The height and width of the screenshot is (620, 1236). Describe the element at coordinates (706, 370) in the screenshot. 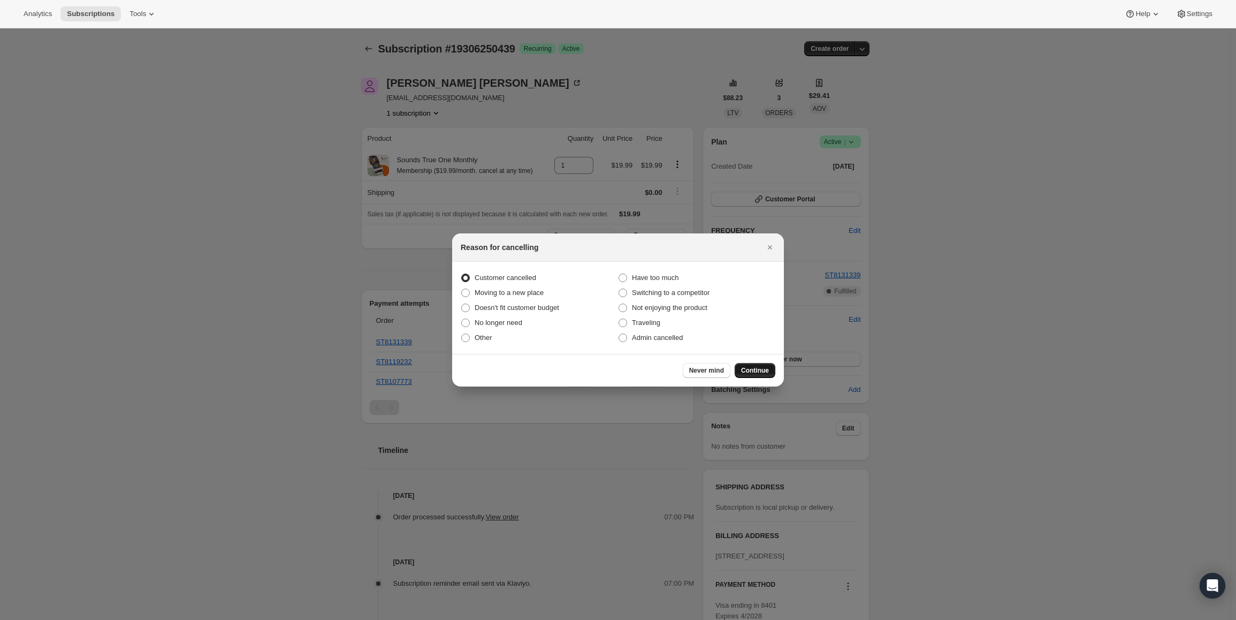

I see `span: Never mind` at that location.